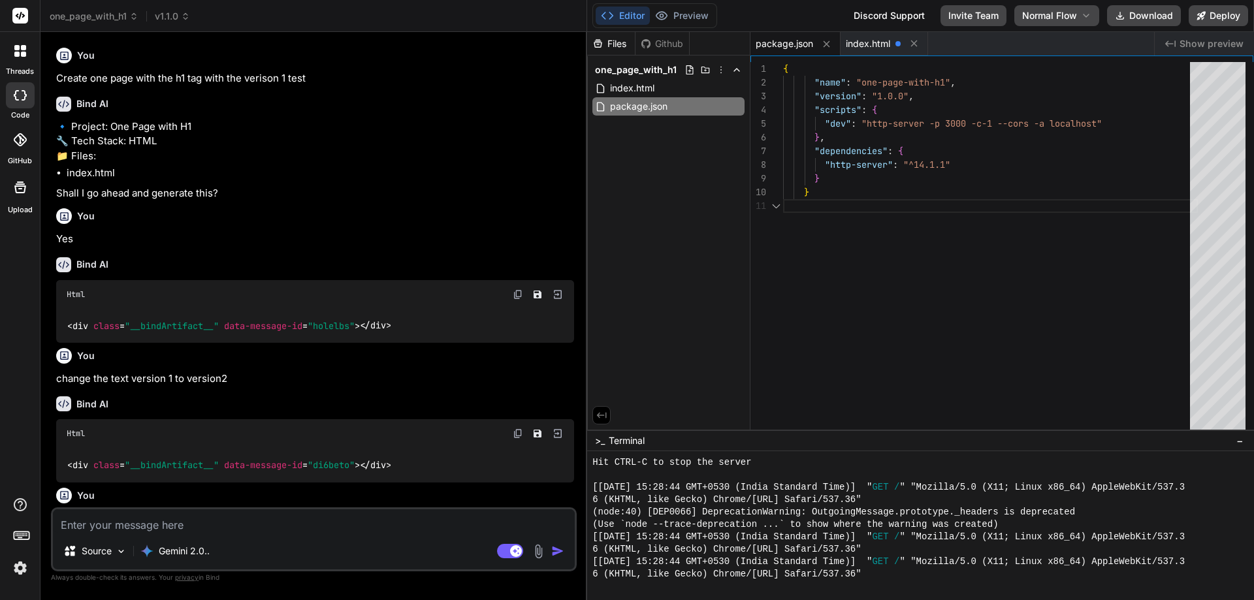  Describe the element at coordinates (759, 137) in the screenshot. I see `div: 6` at that location.